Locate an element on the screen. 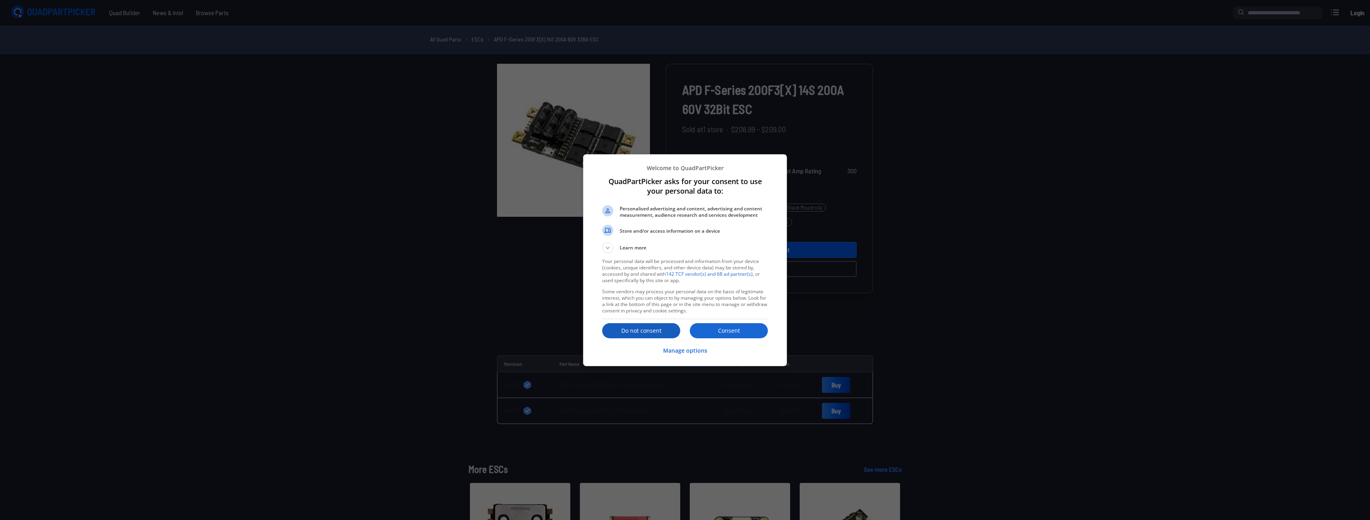 Image resolution: width=1370 pixels, height=520 pixels. p: Some vendors may process your personal data on the basis of legitimate interest, which you can ob... is located at coordinates (685, 301).